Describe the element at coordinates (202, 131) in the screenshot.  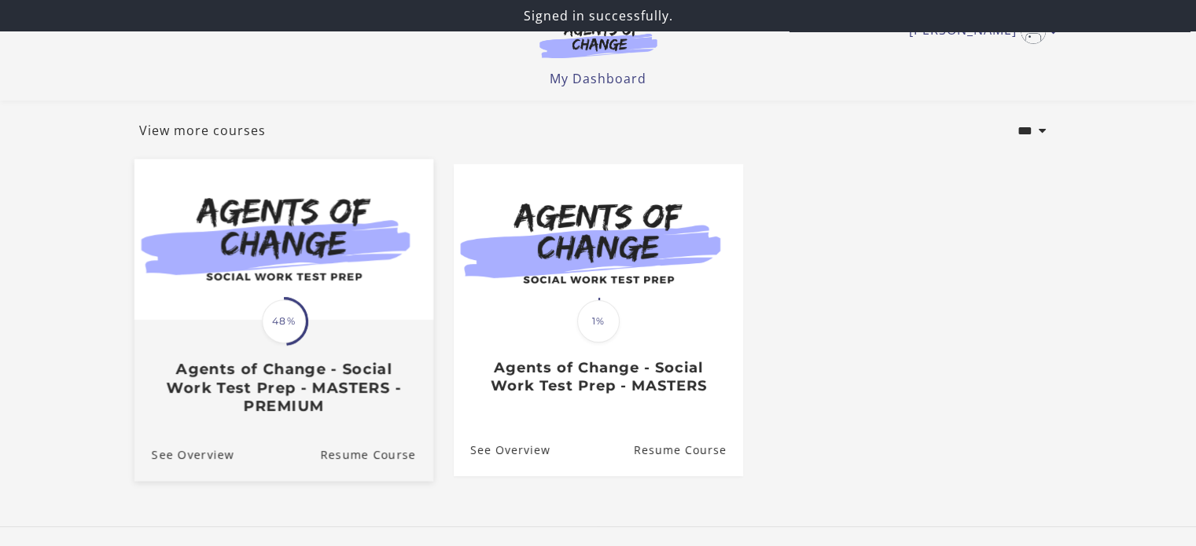
I see `a: View more courses` at that location.